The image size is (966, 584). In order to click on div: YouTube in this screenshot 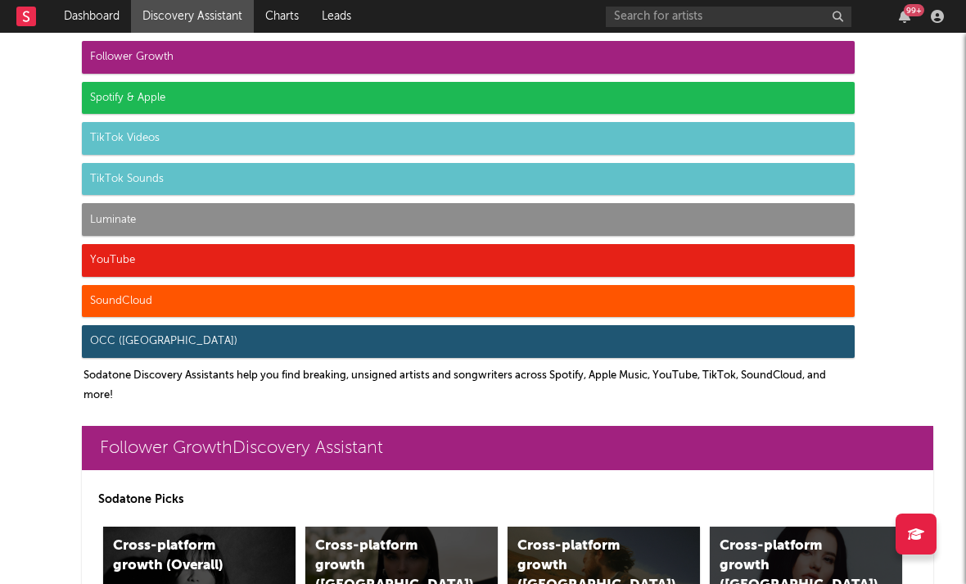, I will do `click(468, 260)`.